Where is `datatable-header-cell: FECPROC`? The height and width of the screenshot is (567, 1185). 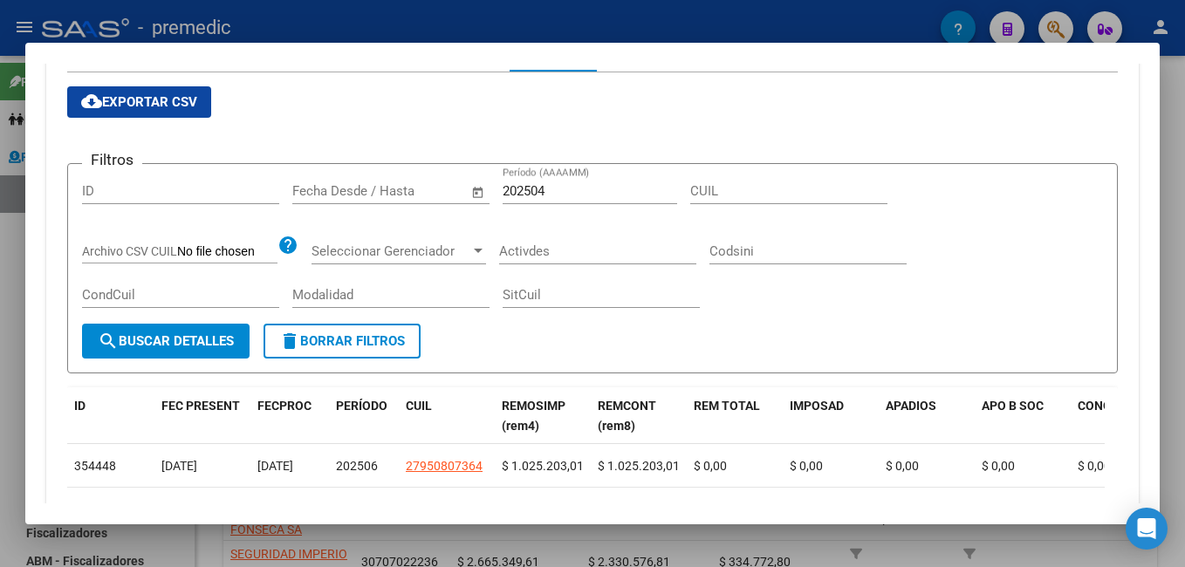 datatable-header-cell: FECPROC is located at coordinates (290, 416).